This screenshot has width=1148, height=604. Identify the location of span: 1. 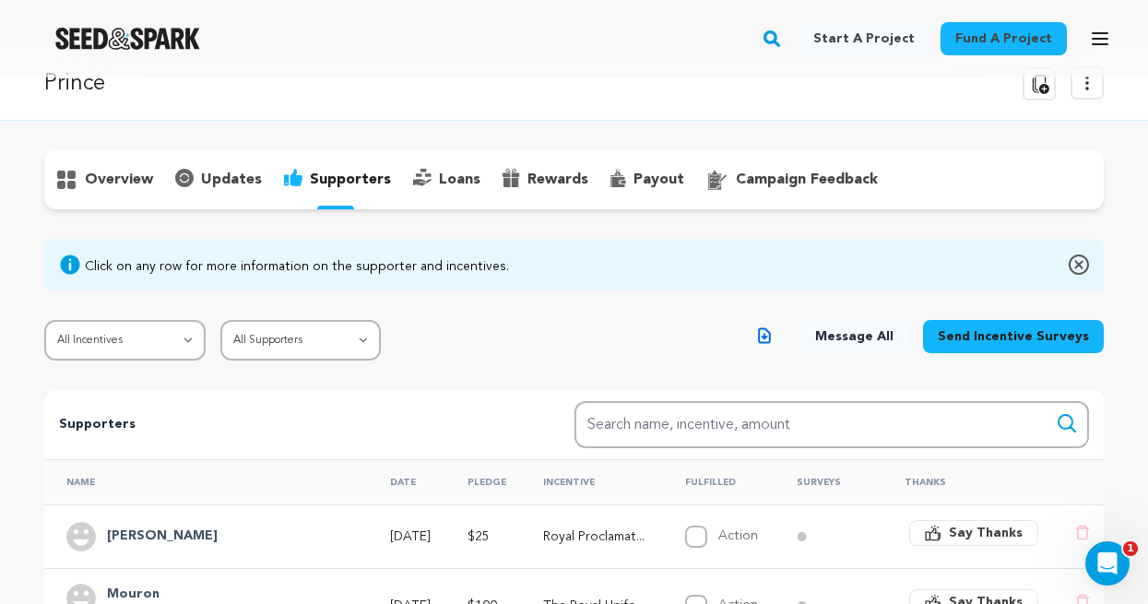
(1130, 548).